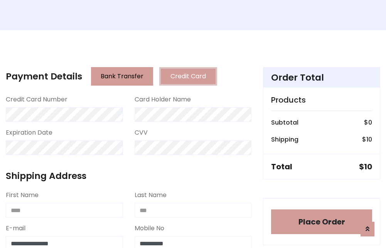  I want to click on h5: Total, so click(282, 167).